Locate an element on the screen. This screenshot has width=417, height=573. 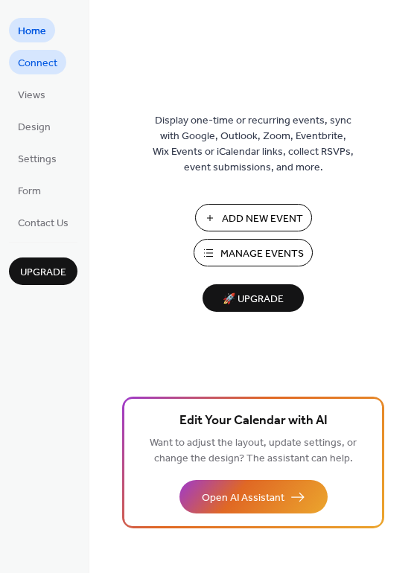
button: Manage Events is located at coordinates (253, 252).